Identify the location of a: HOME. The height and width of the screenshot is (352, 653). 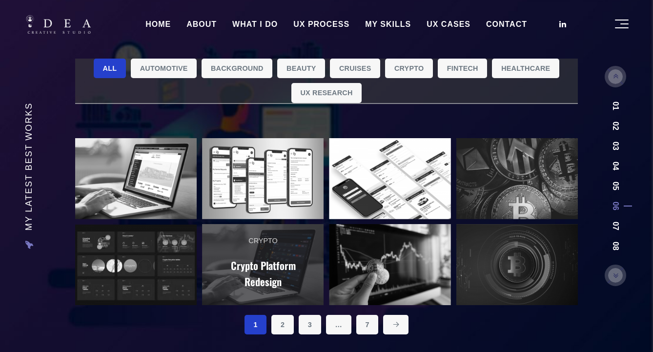
(158, 24).